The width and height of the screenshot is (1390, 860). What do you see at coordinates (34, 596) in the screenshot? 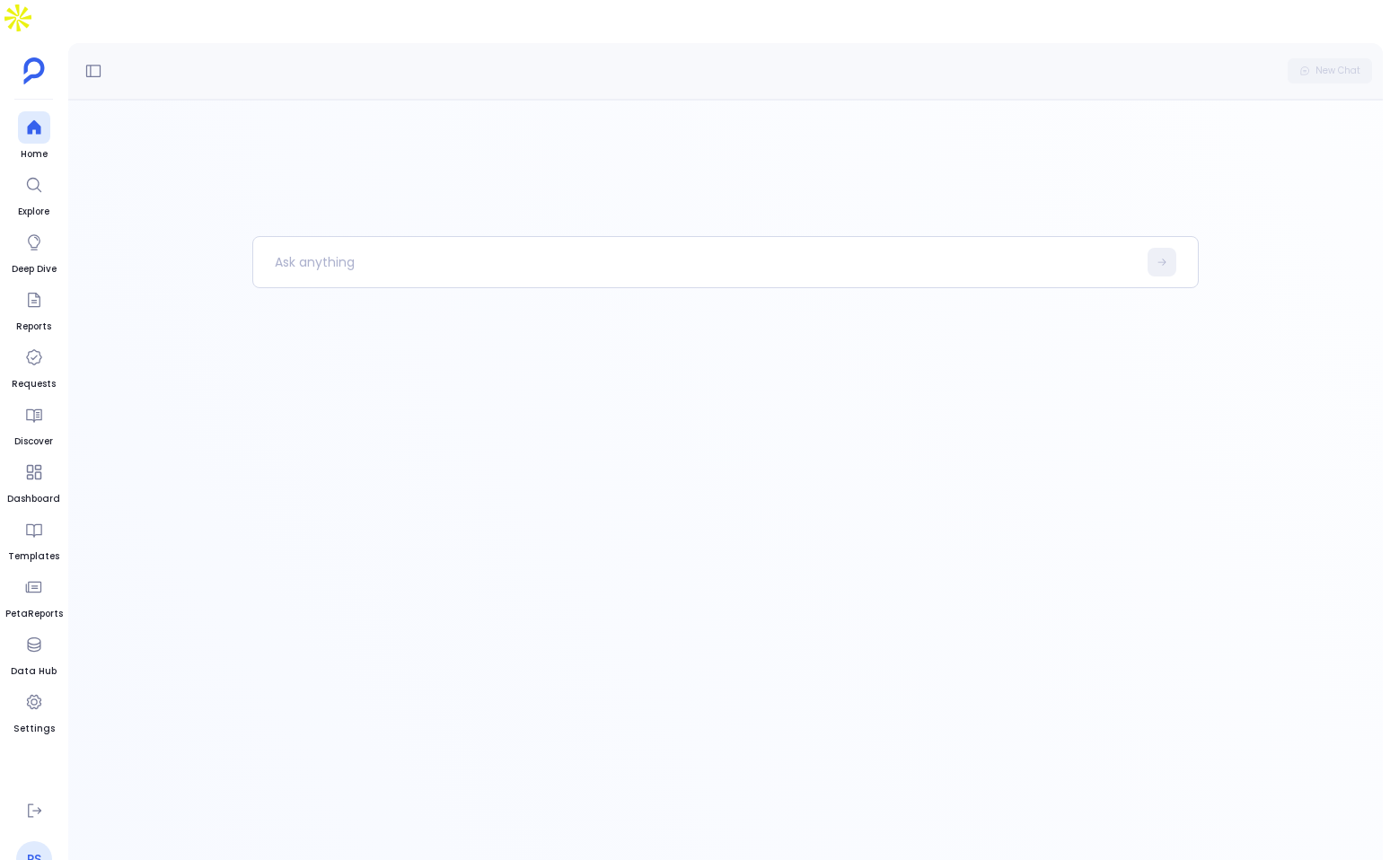
I see `a: PetaReports` at bounding box center [34, 596].